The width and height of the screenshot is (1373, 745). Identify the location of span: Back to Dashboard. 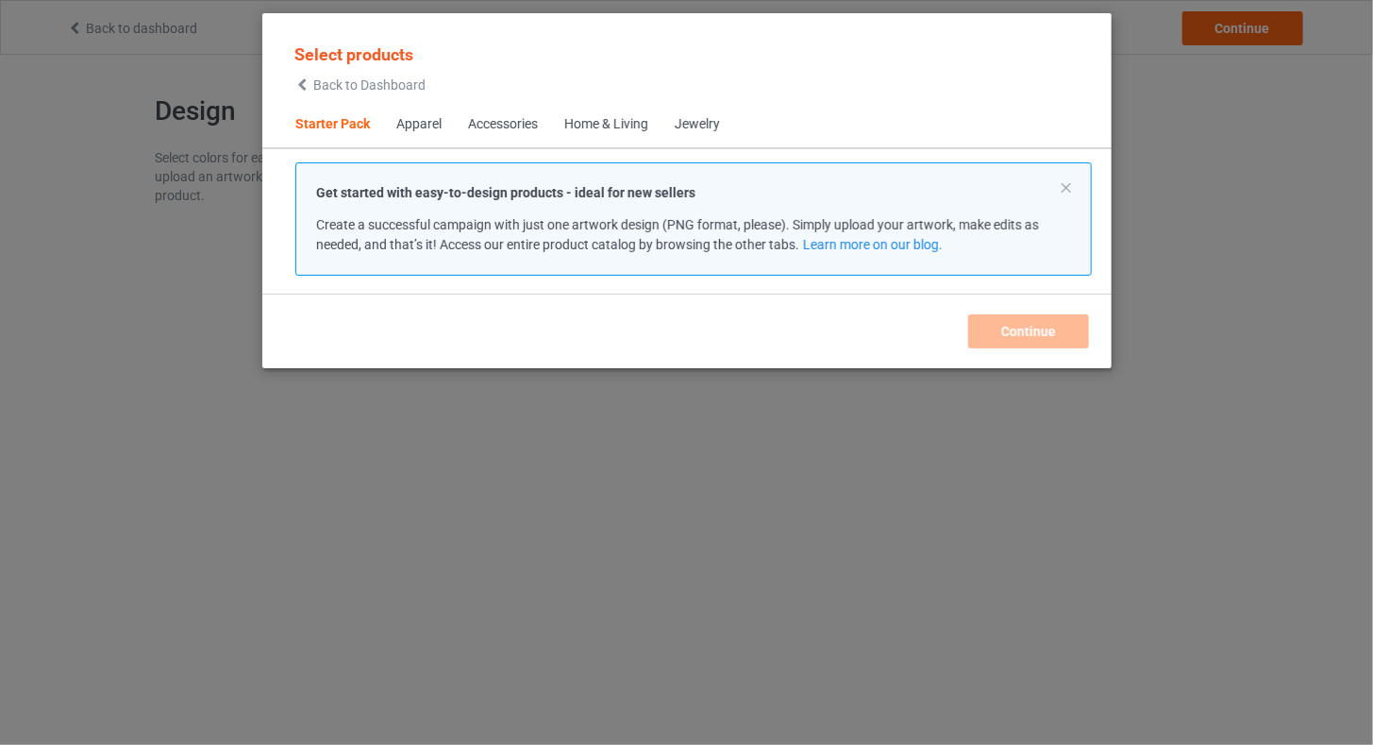
(369, 85).